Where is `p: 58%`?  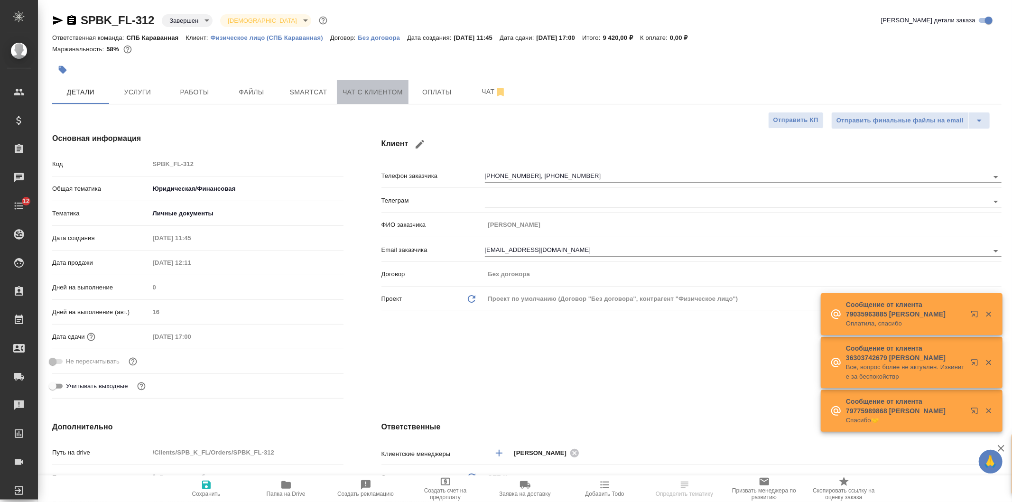 p: 58% is located at coordinates (113, 49).